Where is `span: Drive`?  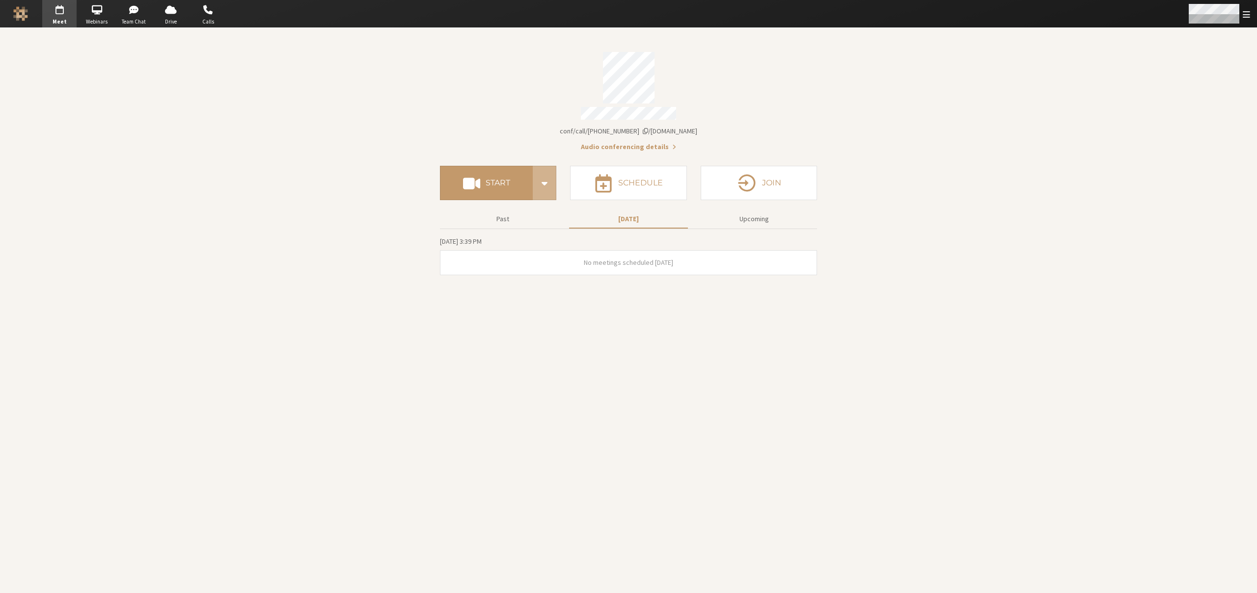
span: Drive is located at coordinates (171, 22).